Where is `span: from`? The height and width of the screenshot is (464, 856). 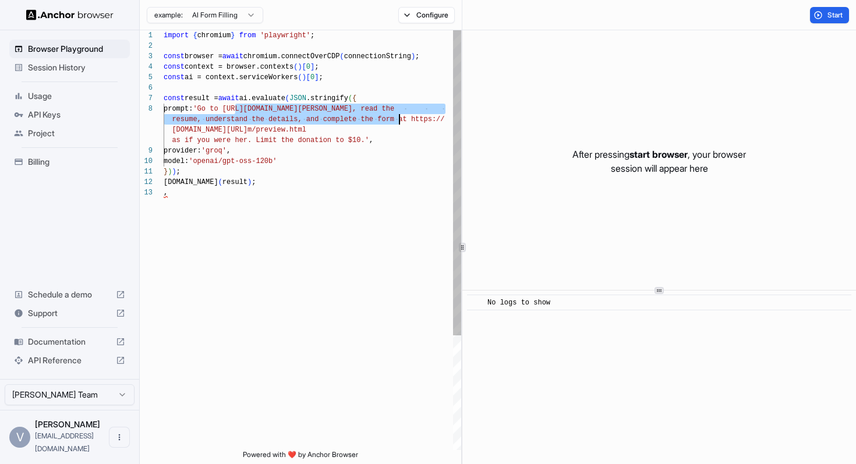
span: from is located at coordinates (248, 36).